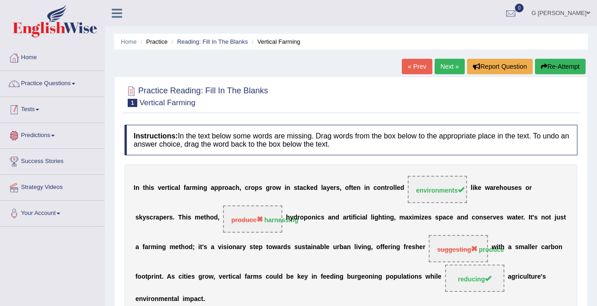 The image size is (597, 306). I want to click on button: Report Question, so click(500, 67).